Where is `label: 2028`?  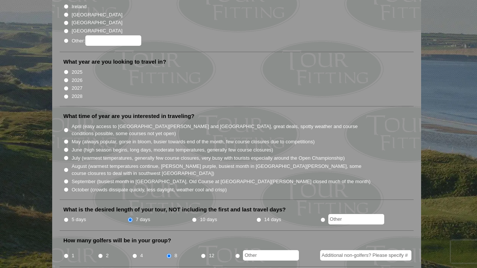 label: 2028 is located at coordinates (77, 96).